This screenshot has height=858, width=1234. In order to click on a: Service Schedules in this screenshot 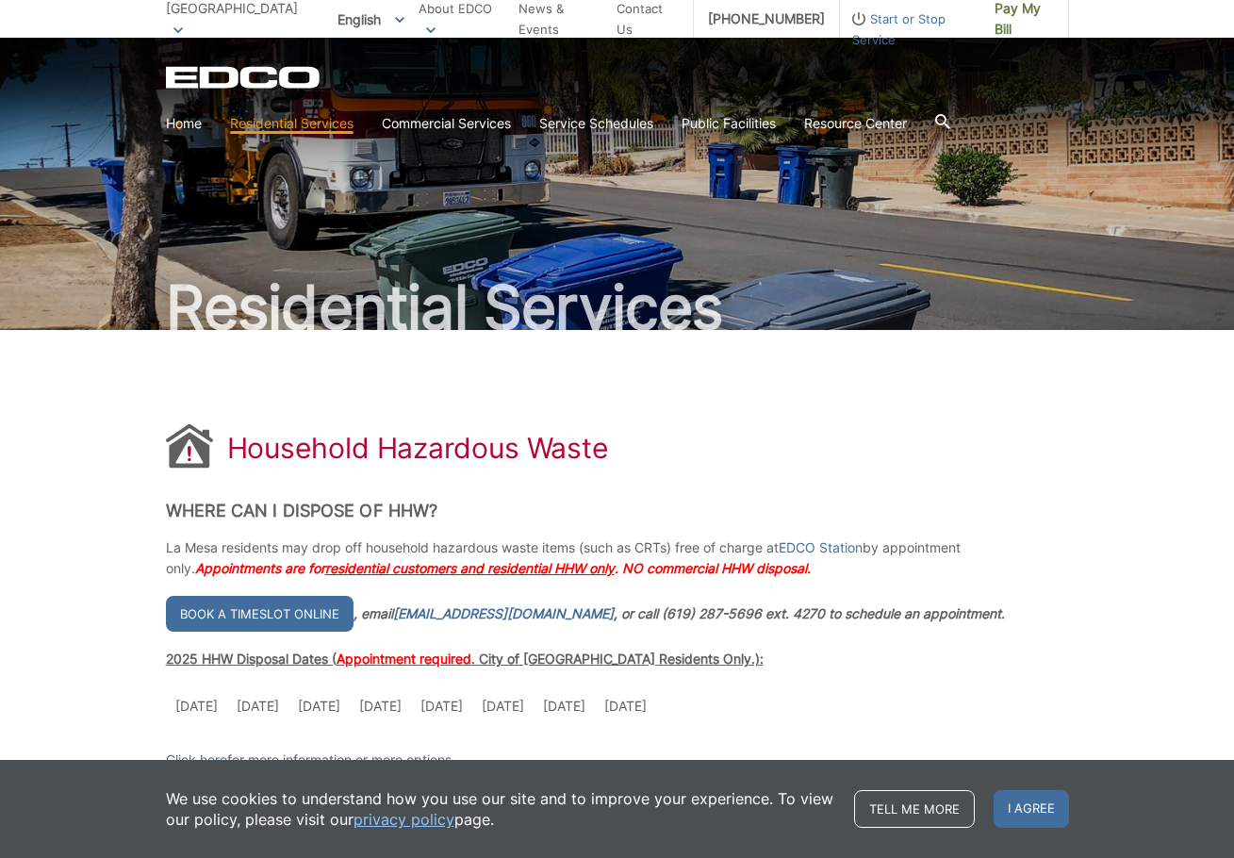, I will do `click(596, 124)`.